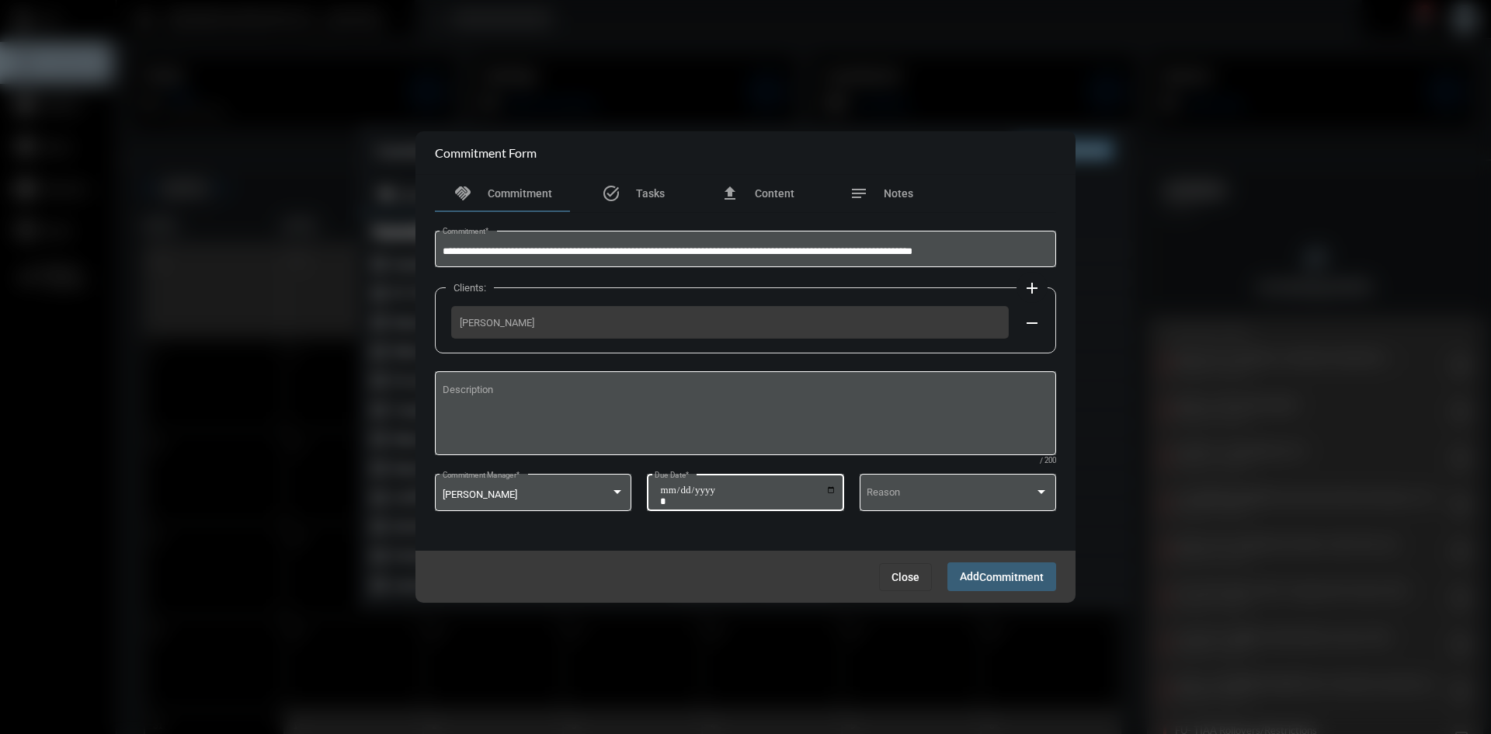  Describe the element at coordinates (859, 193) in the screenshot. I see `mat-icon: notes` at that location.